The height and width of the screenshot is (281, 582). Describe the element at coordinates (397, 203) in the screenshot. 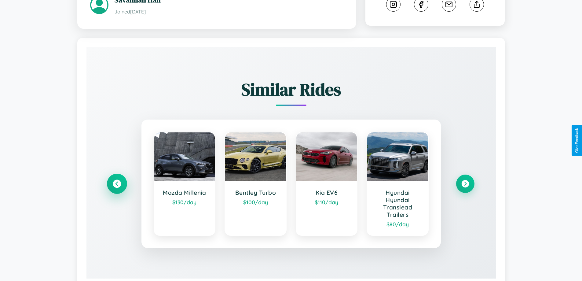

I see `h3: Hyundai Hyundai Translead Trailers` at that location.